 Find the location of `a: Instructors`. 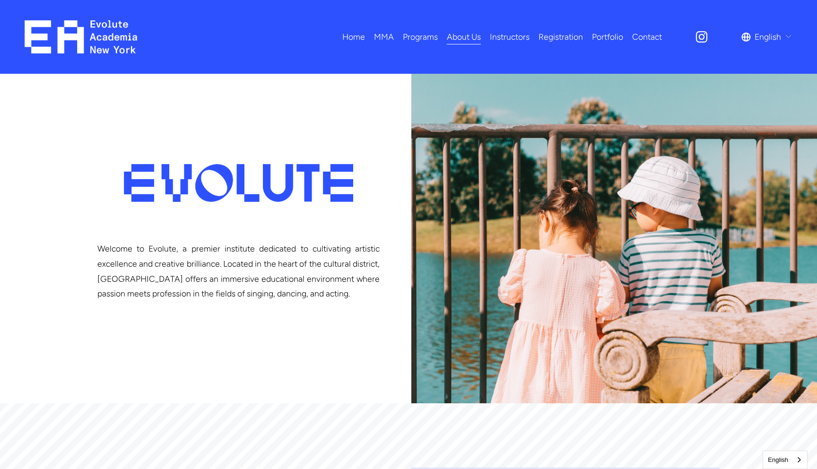

a: Instructors is located at coordinates (509, 37).